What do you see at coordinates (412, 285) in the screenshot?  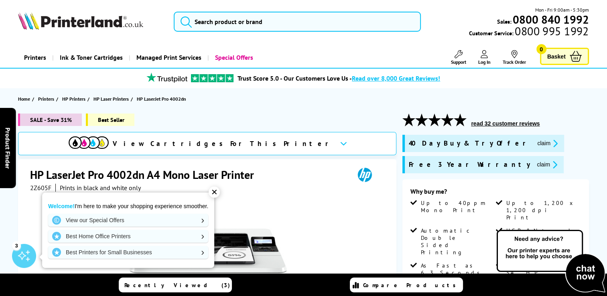 I see `span: Compare Products` at bounding box center [412, 285].